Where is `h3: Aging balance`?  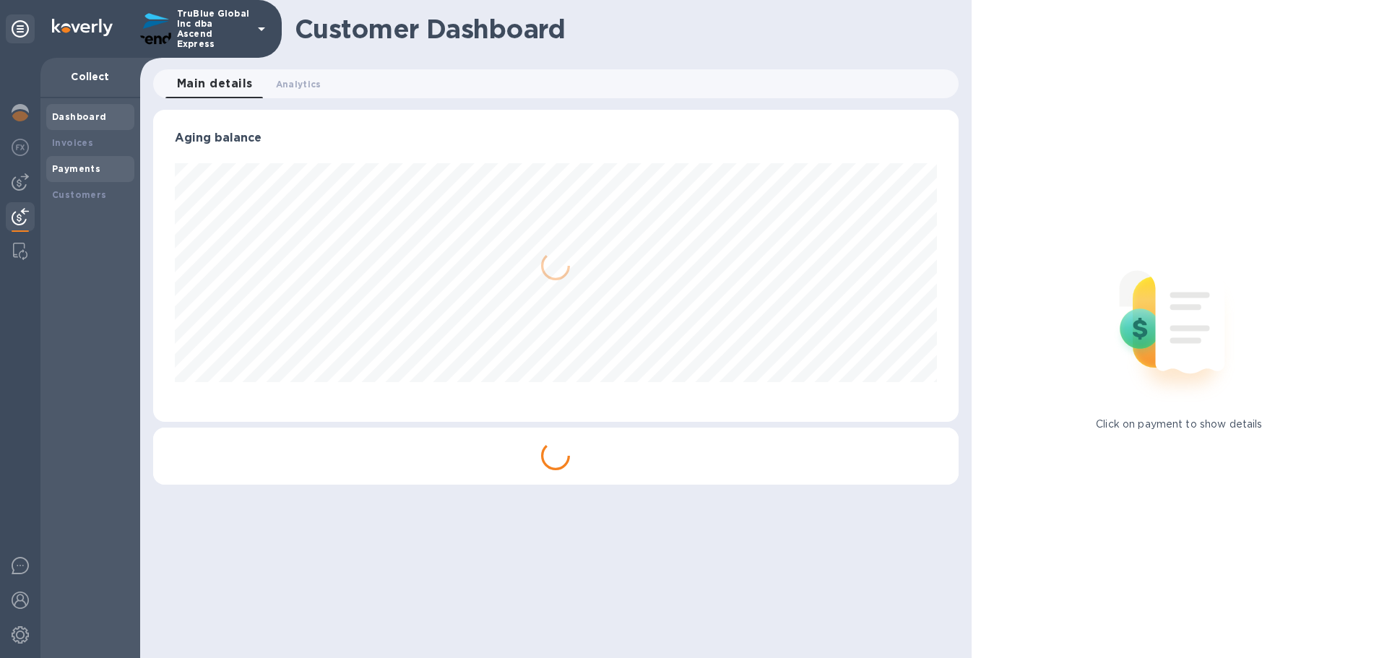 h3: Aging balance is located at coordinates (556, 138).